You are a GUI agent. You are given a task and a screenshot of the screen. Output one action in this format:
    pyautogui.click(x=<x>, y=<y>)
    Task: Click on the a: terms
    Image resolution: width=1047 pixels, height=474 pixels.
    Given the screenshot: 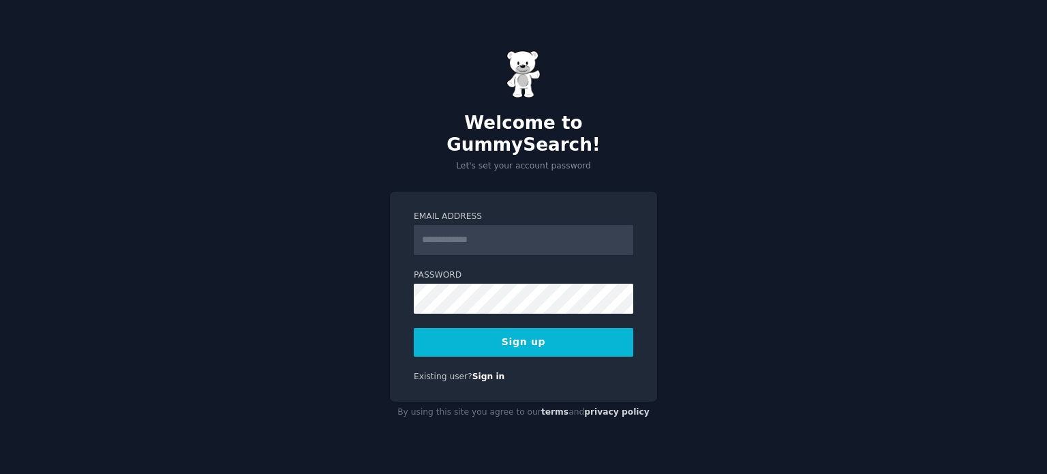 What is the action you would take?
    pyautogui.click(x=555, y=412)
    